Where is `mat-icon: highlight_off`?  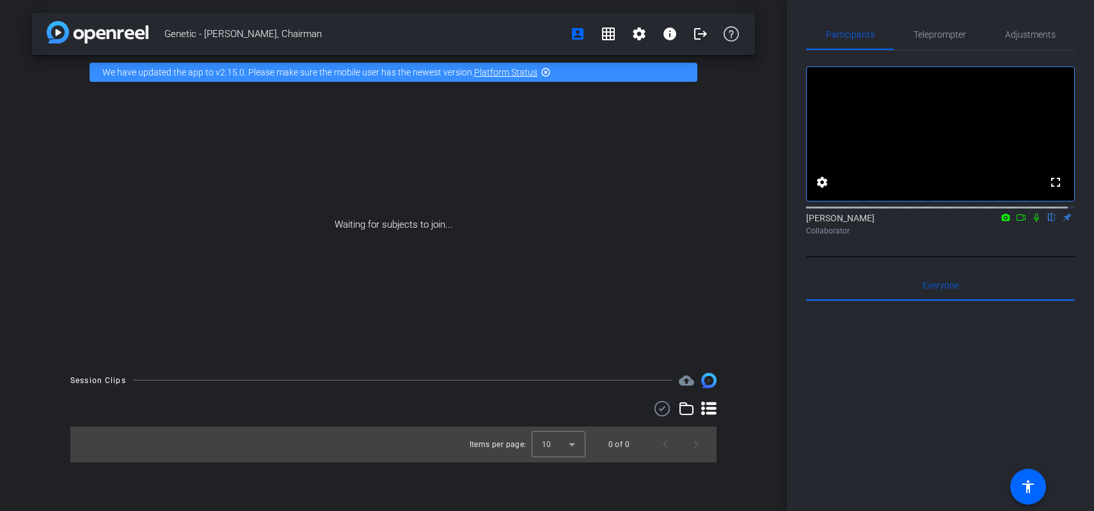 mat-icon: highlight_off is located at coordinates (546, 72).